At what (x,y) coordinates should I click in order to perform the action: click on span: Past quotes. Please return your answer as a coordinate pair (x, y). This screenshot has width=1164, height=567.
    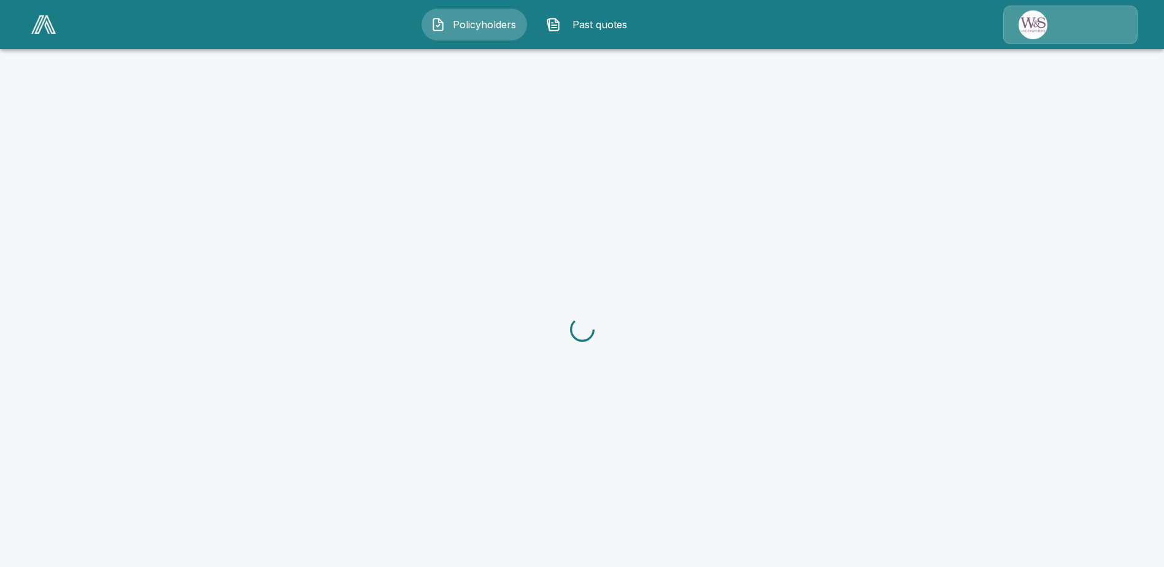
    Looking at the image, I should click on (599, 25).